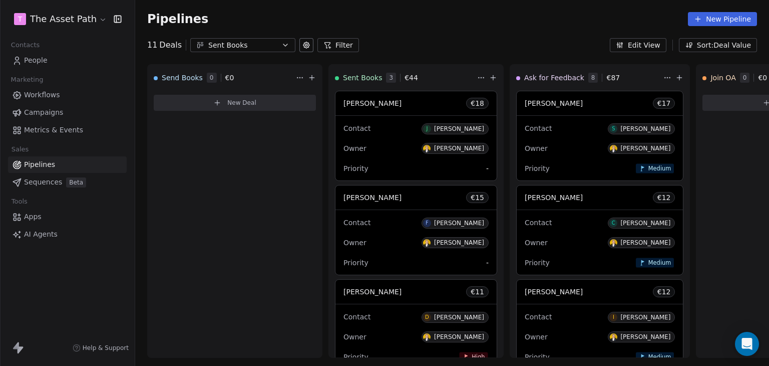 Image resolution: width=769 pixels, height=366 pixels. Describe the element at coordinates (54, 130) in the screenshot. I see `span: Metrics & Events` at that location.